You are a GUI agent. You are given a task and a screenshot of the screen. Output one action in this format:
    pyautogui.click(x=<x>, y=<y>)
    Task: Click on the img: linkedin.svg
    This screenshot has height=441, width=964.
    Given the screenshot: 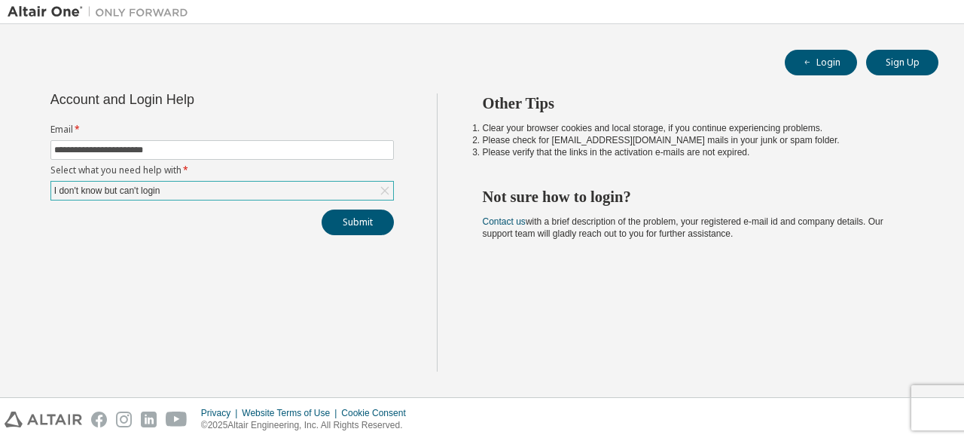 What is the action you would take?
    pyautogui.click(x=148, y=419)
    